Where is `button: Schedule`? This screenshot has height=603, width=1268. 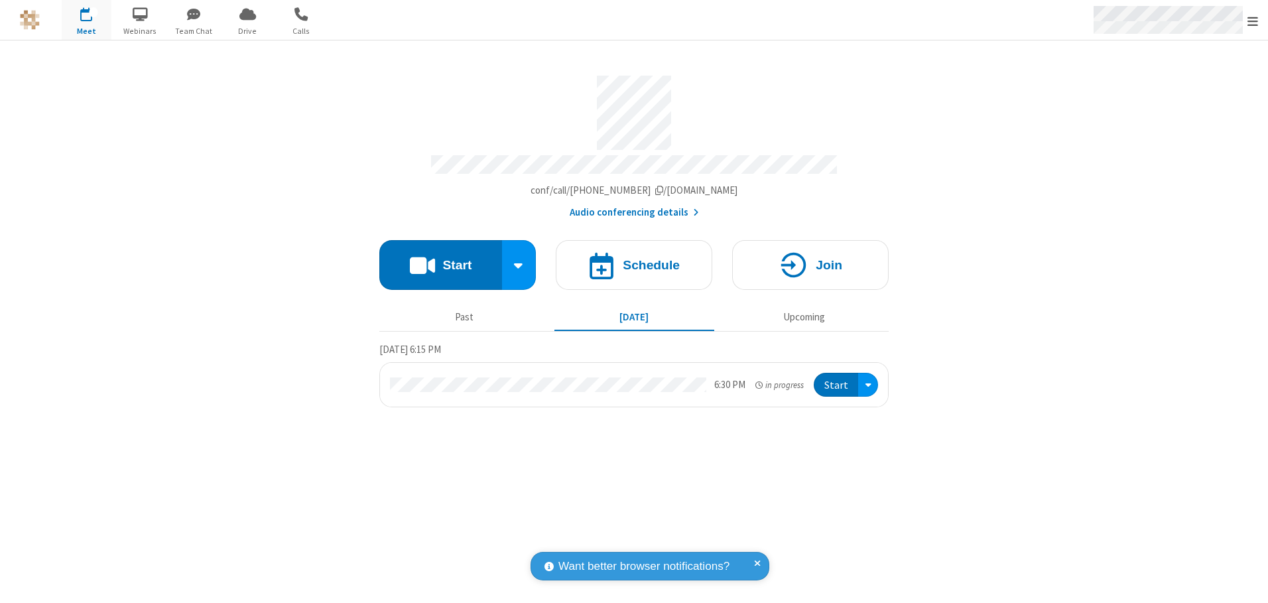 button: Schedule is located at coordinates (634, 265).